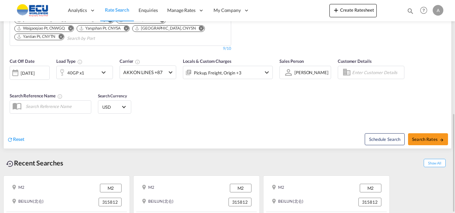 The width and height of the screenshot is (455, 213). Describe the element at coordinates (377, 73) in the screenshot. I see `input: Enter Customer Details` at that location.